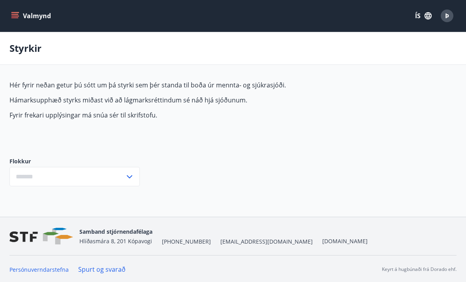 The image size is (466, 282). What do you see at coordinates (32, 16) in the screenshot?
I see `button: menu` at bounding box center [32, 16].